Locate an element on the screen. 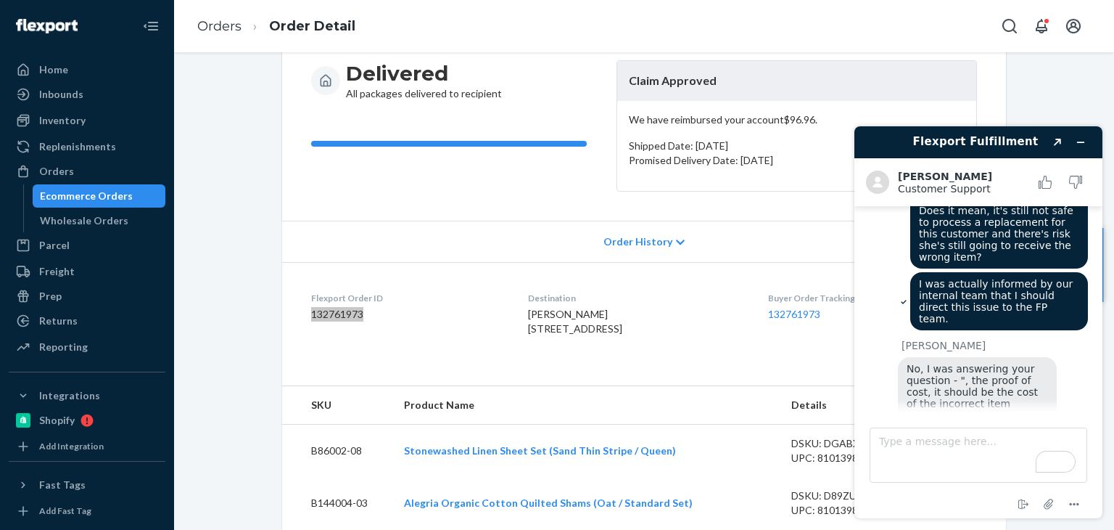 This screenshot has height=530, width=1114. a: Stonewashed Linen Sheet Set (Sand Thin Stripe / Queen) is located at coordinates (540, 450).